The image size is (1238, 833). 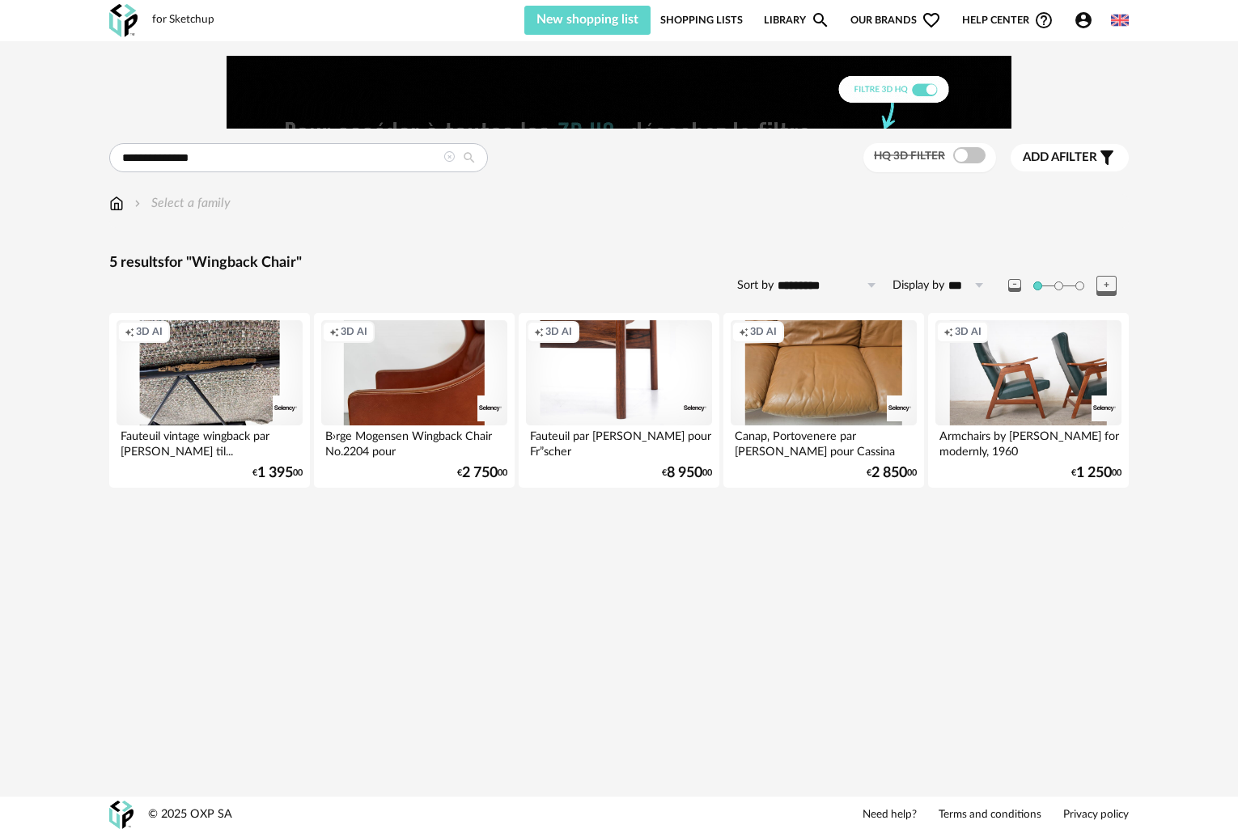 What do you see at coordinates (233, 263) in the screenshot?
I see `span: for "Wingback Chair"` at bounding box center [233, 263].